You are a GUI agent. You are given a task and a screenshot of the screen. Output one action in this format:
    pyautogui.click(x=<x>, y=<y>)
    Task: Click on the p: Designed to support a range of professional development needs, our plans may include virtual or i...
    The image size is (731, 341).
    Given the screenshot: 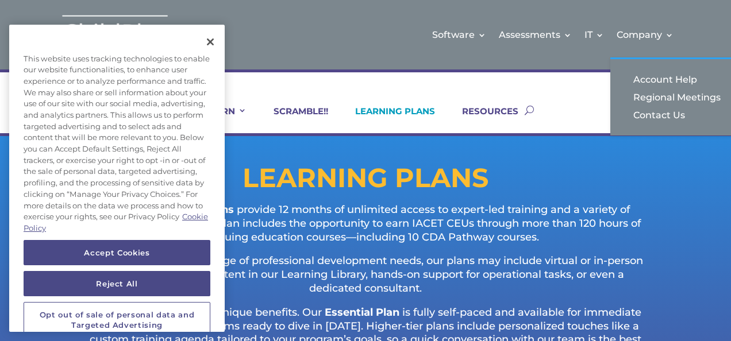 What is the action you would take?
    pyautogui.click(x=365, y=280)
    